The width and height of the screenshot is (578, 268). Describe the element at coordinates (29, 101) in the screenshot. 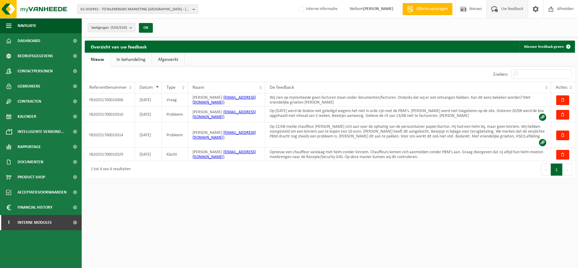

I see `span: Contracten` at that location.